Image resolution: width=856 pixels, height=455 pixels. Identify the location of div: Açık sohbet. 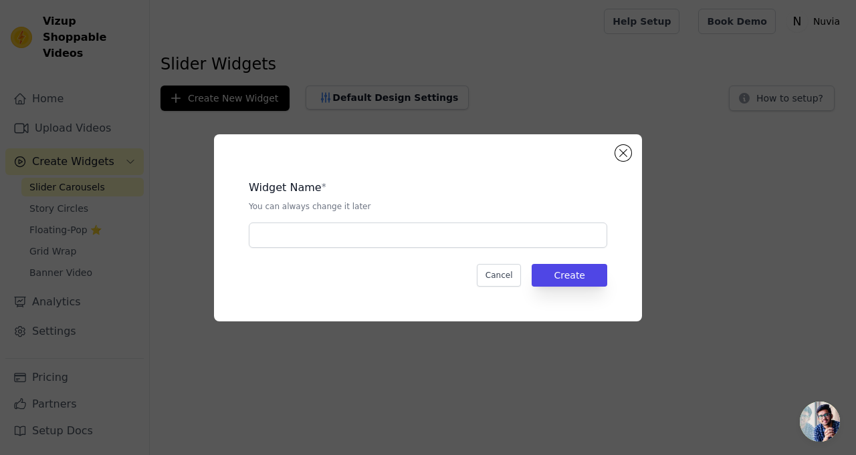
(820, 422).